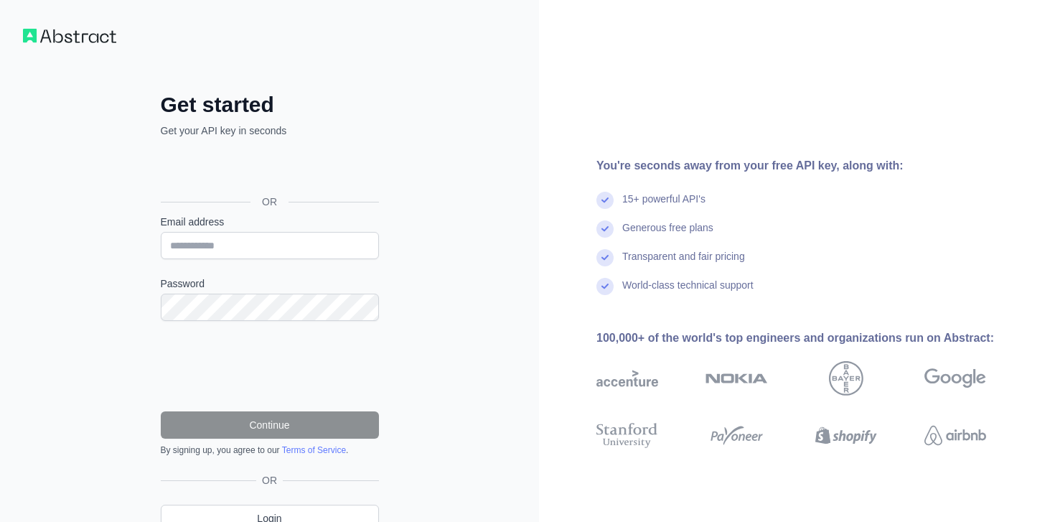  Describe the element at coordinates (667, 235) in the screenshot. I see `div: Generous free plans` at that location.